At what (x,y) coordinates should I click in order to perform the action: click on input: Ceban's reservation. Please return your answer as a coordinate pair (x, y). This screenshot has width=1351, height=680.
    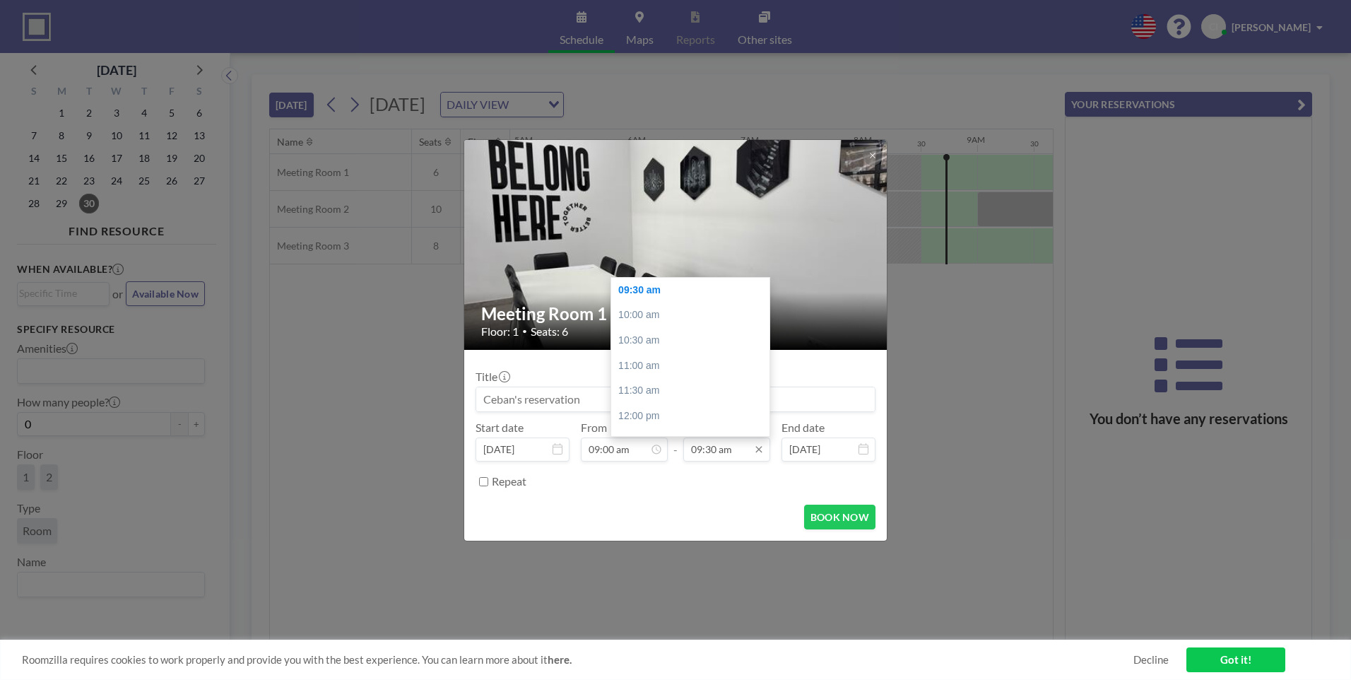
    Looking at the image, I should click on (675, 399).